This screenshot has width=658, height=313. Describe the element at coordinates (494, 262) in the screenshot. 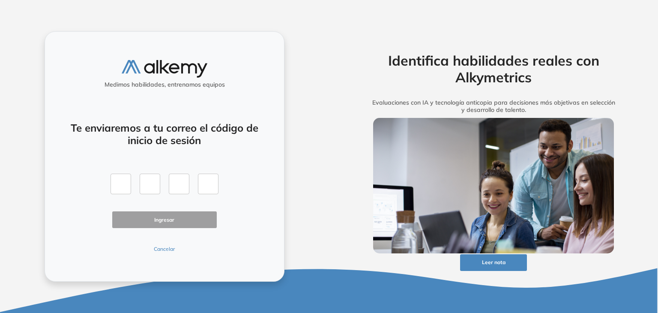

I see `button: Leer nota` at that location.